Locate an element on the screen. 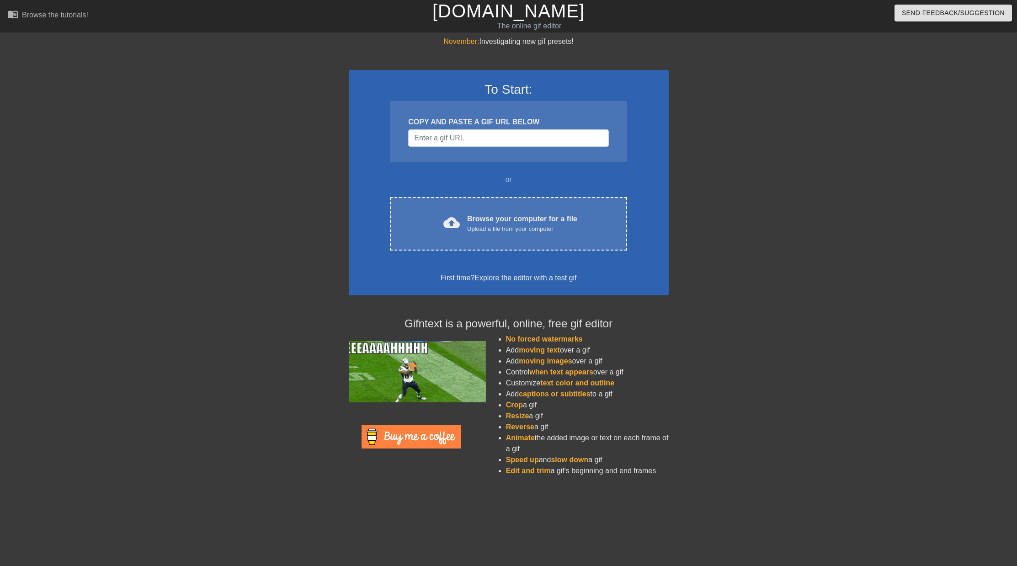 The image size is (1017, 566). img: Buy Me A Coffee is located at coordinates (411, 437).